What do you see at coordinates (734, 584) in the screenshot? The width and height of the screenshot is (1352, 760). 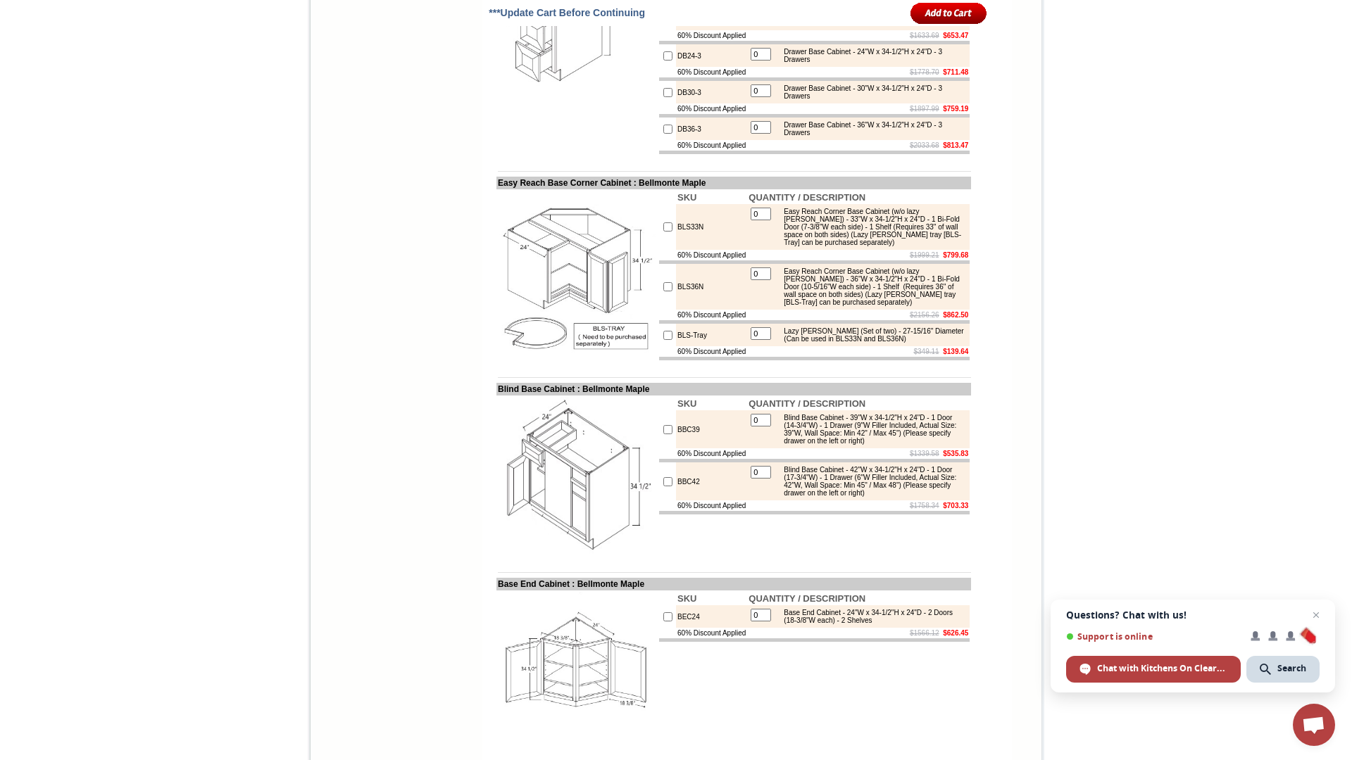 I see `td: Base End Cabinet : Bellmonte Maple` at bounding box center [734, 584].